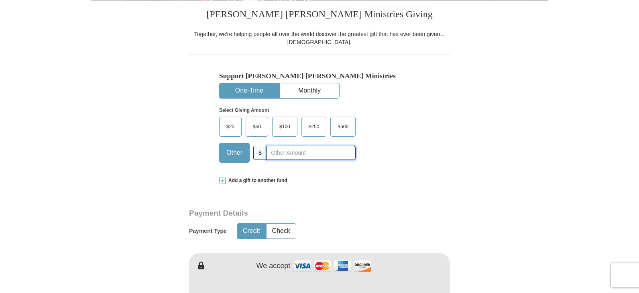 This screenshot has width=639, height=293. What do you see at coordinates (284, 127) in the screenshot?
I see `span: $100` at bounding box center [284, 127].